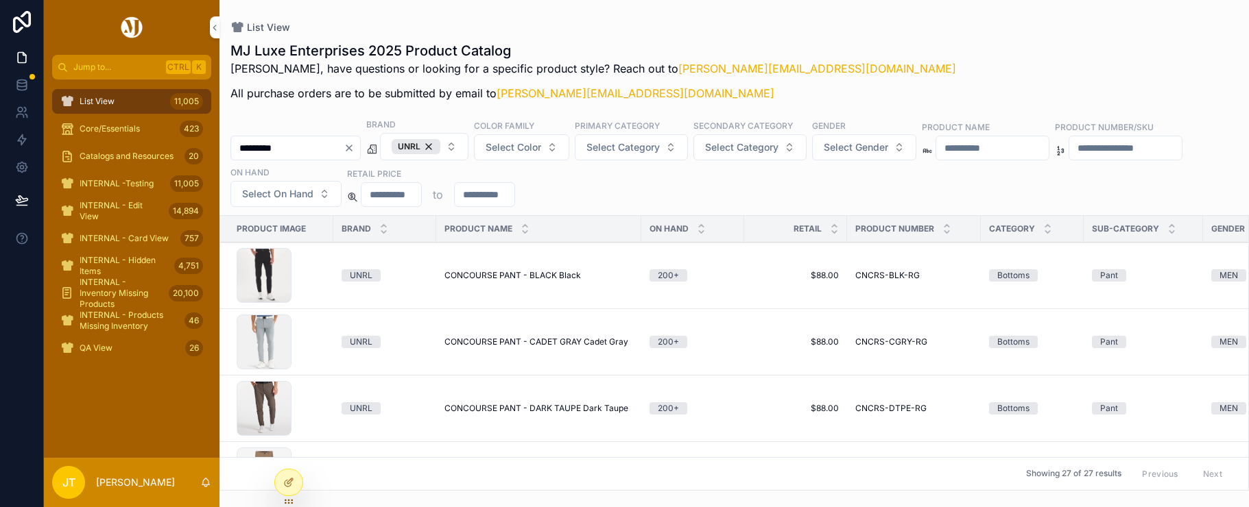 The image size is (1249, 507). I want to click on label: Product Name, so click(955, 127).